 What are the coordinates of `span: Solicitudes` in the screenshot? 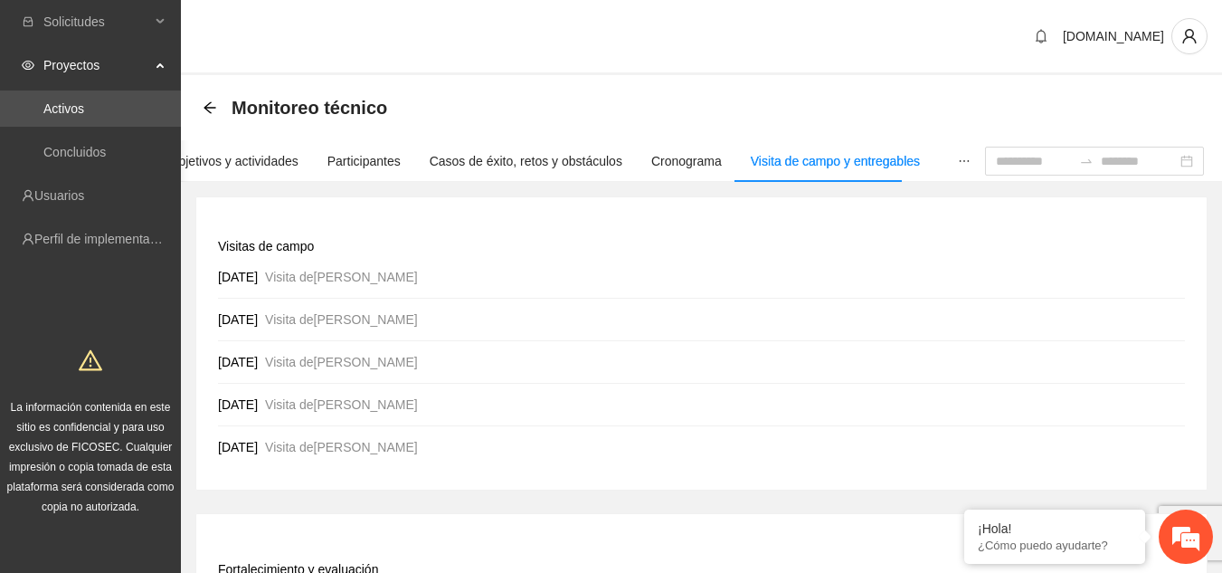 It's located at (97, 22).